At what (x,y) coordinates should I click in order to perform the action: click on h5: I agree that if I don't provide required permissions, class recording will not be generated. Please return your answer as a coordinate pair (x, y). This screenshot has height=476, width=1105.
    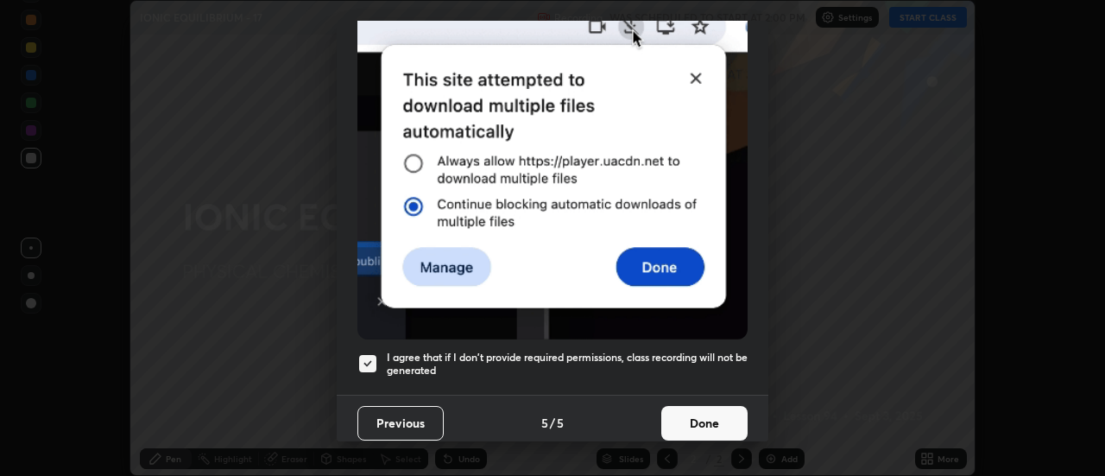
    Looking at the image, I should click on (567, 364).